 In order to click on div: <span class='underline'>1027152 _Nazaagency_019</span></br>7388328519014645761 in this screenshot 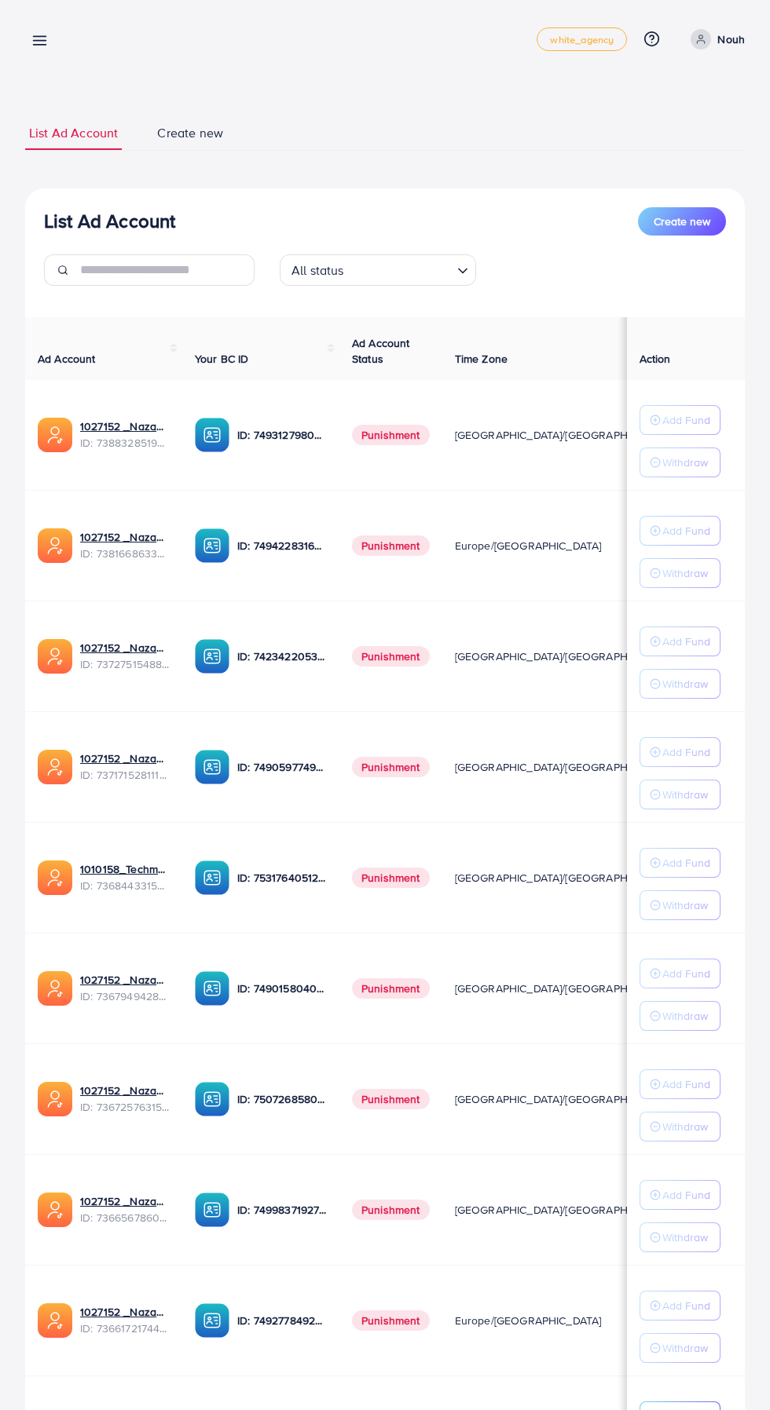, I will do `click(125, 434)`.